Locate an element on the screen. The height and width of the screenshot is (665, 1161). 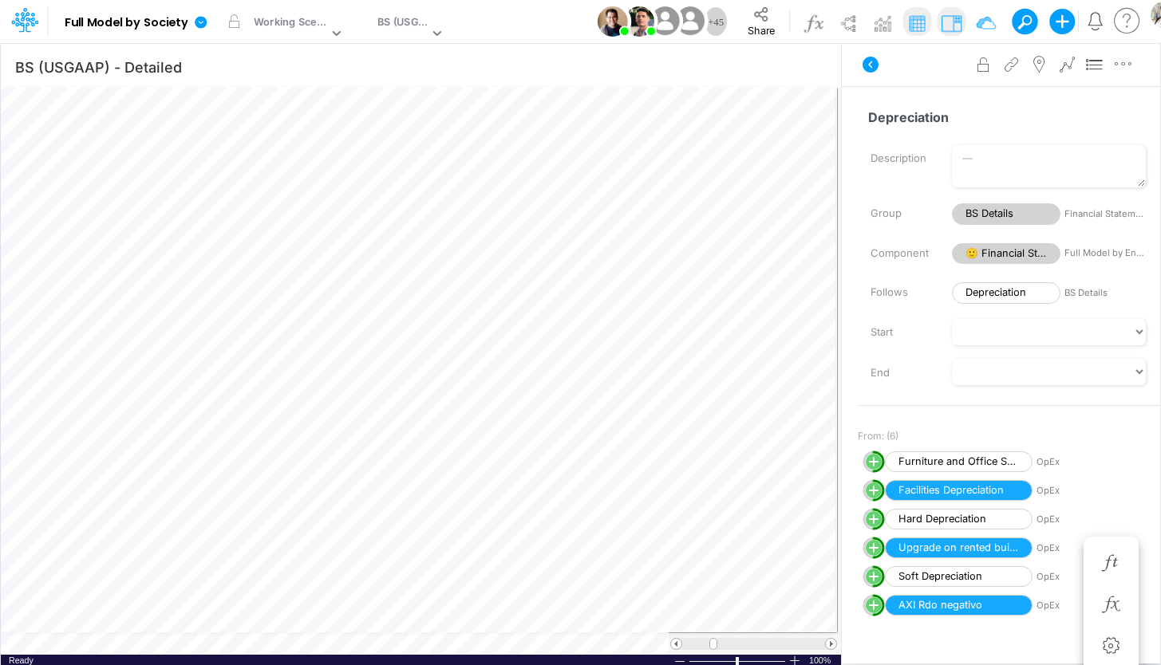
input: Type a title here is located at coordinates (254, 66).